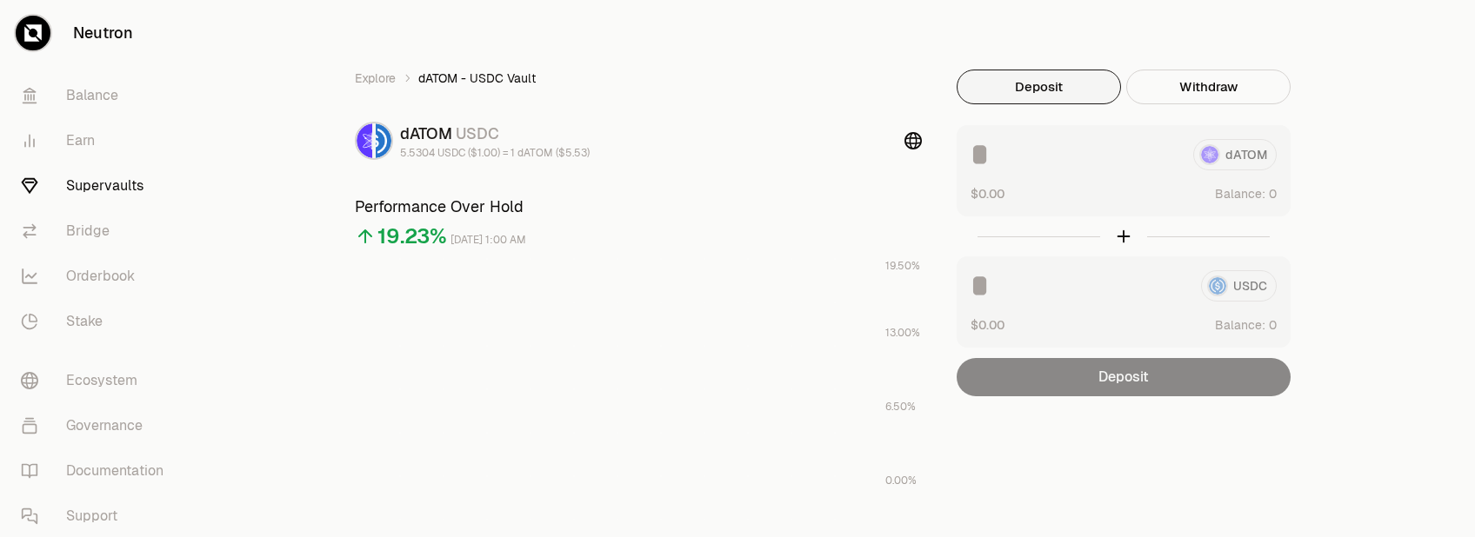 The width and height of the screenshot is (1475, 537). I want to click on a: Documentation, so click(97, 471).